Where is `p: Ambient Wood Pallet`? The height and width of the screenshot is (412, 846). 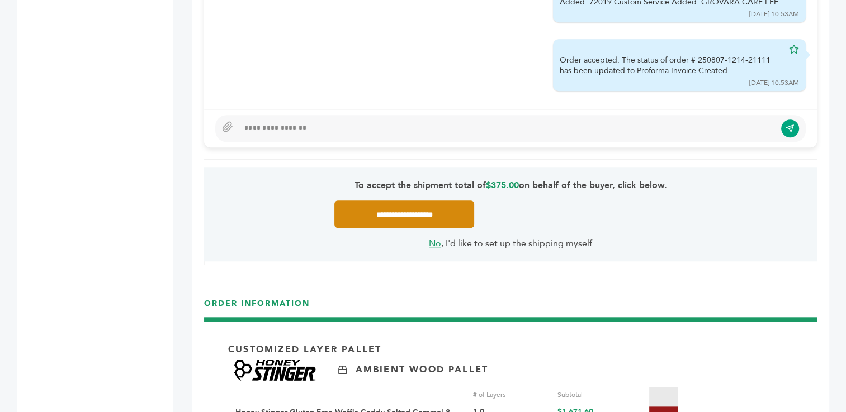 p: Ambient Wood Pallet is located at coordinates (421, 370).